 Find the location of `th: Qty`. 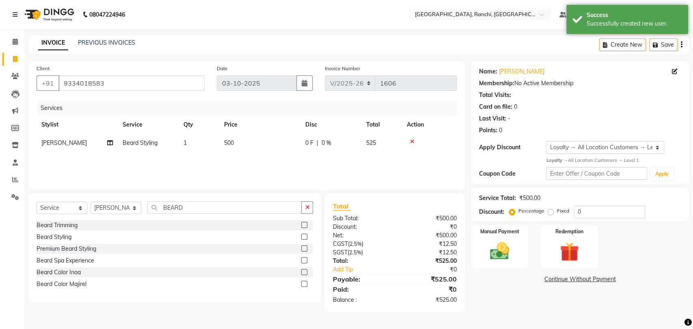

th: Qty is located at coordinates (199, 125).